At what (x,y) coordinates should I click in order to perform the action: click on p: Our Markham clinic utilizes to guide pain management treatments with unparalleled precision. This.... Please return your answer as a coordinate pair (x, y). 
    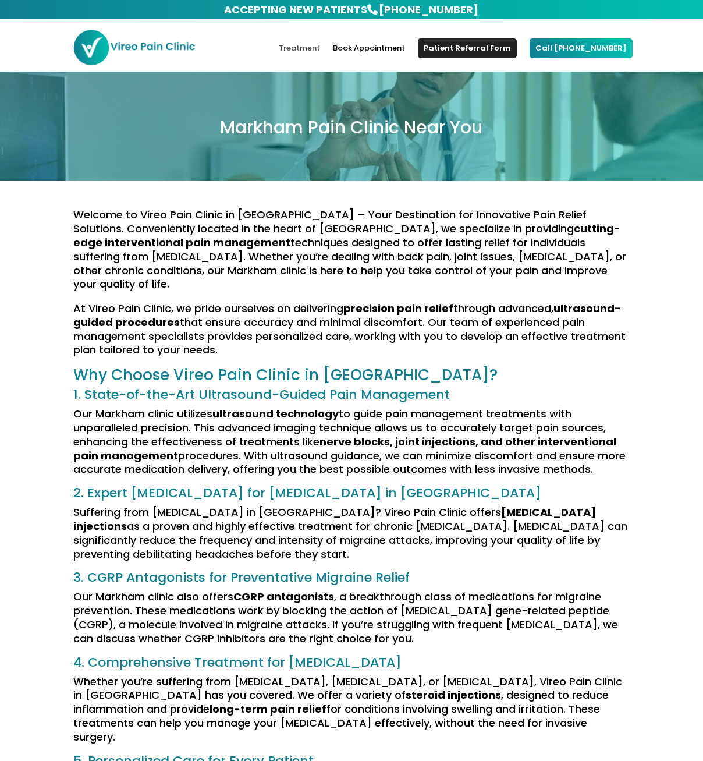
    Looking at the image, I should click on (352, 447).